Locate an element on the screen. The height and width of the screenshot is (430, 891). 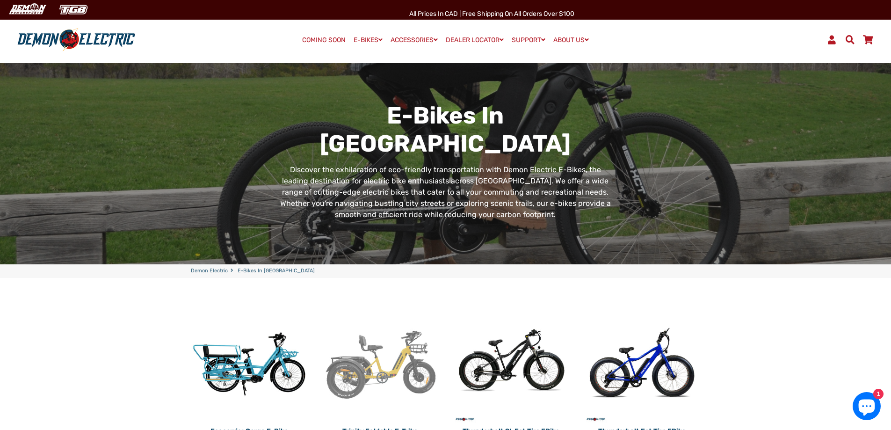
img: Thunderbolt Fat Tire eBike - Demon Electric is located at coordinates (642, 365).